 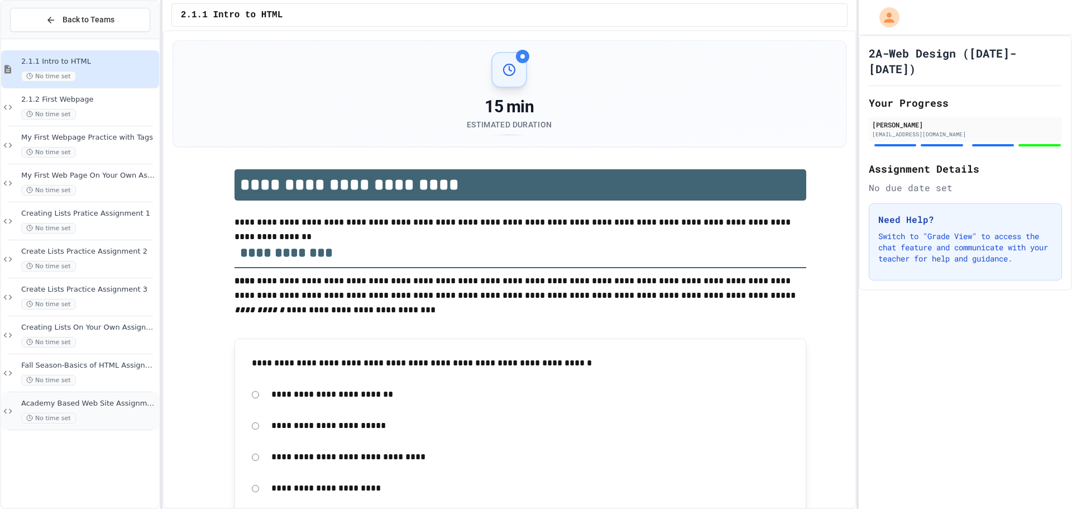 What do you see at coordinates (966, 188) in the screenshot?
I see `div: No due date set` at bounding box center [966, 188].